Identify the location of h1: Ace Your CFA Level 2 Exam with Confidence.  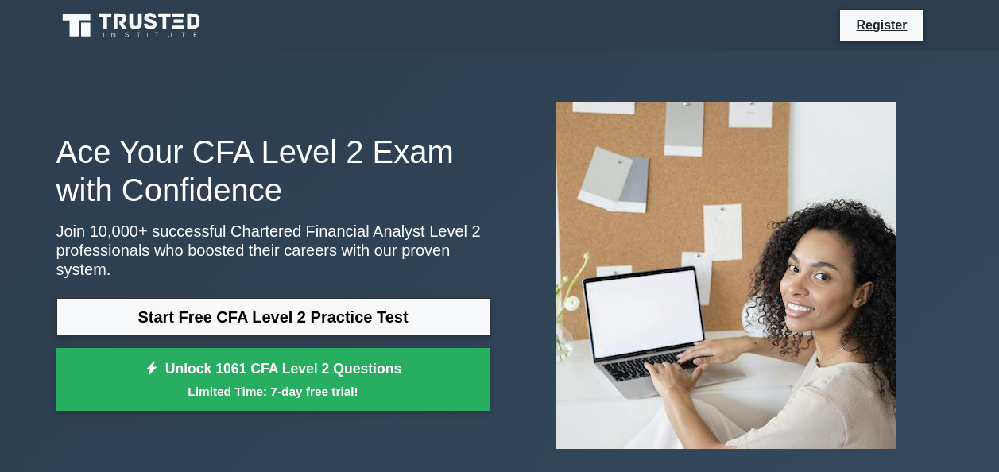
(273, 171).